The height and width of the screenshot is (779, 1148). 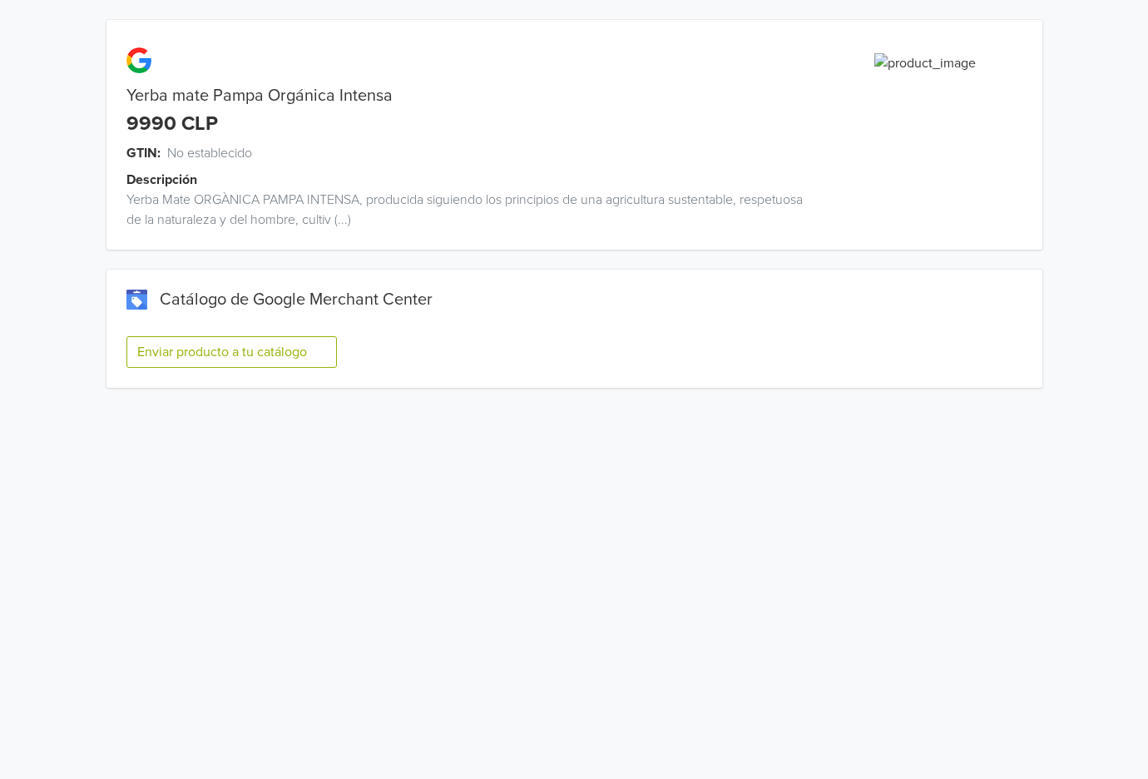 I want to click on span: GTIN:, so click(x=143, y=153).